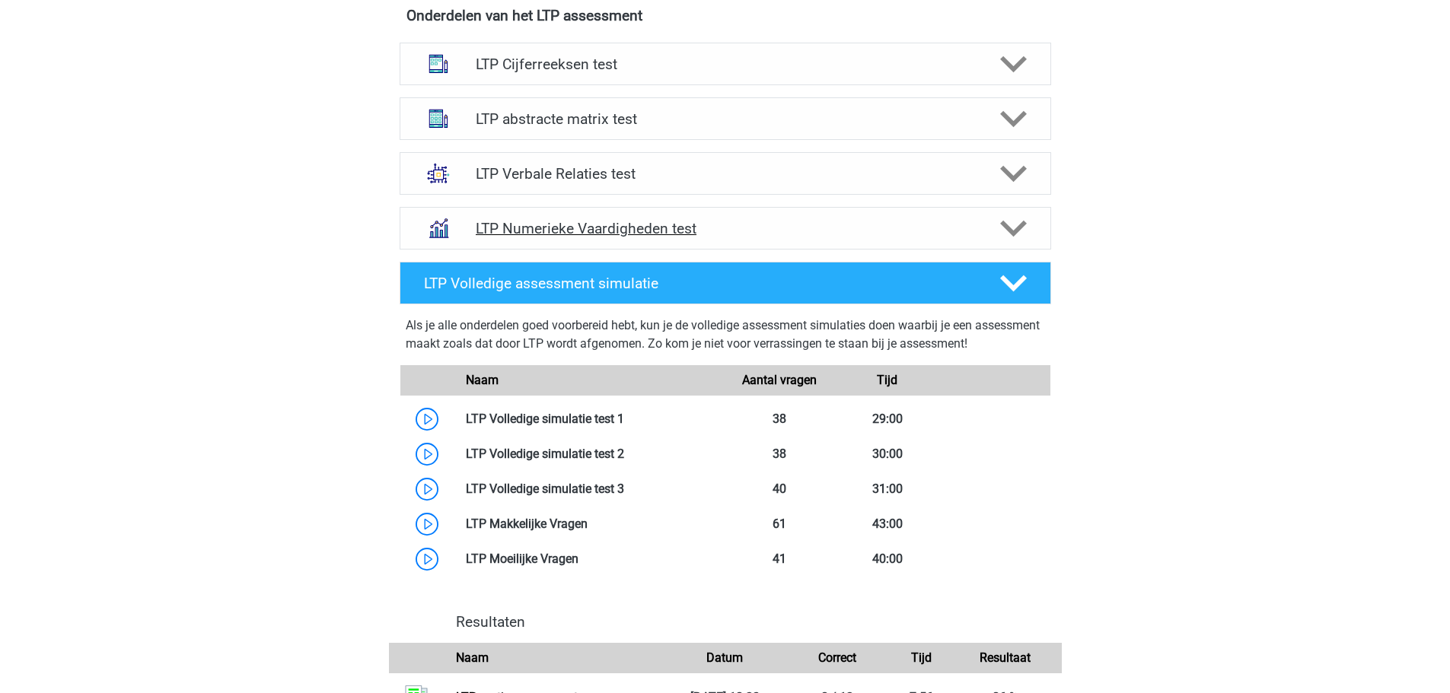 The height and width of the screenshot is (693, 1450). I want to click on a: cijferreeksen LTP Cijferreeksen test, so click(725, 64).